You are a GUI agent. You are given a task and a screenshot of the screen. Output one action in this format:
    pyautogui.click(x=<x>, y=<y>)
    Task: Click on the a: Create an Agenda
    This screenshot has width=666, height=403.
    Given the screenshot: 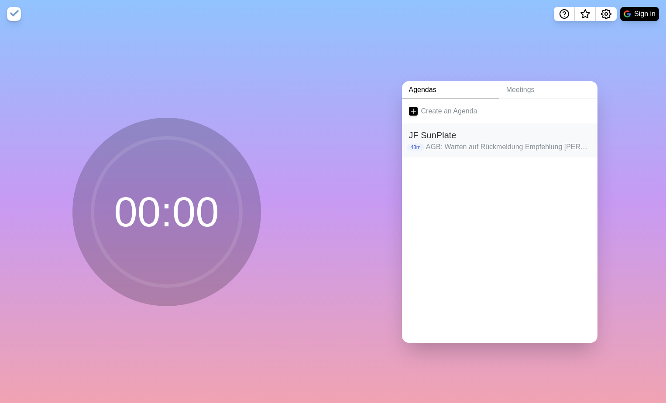 What is the action you would take?
    pyautogui.click(x=500, y=111)
    